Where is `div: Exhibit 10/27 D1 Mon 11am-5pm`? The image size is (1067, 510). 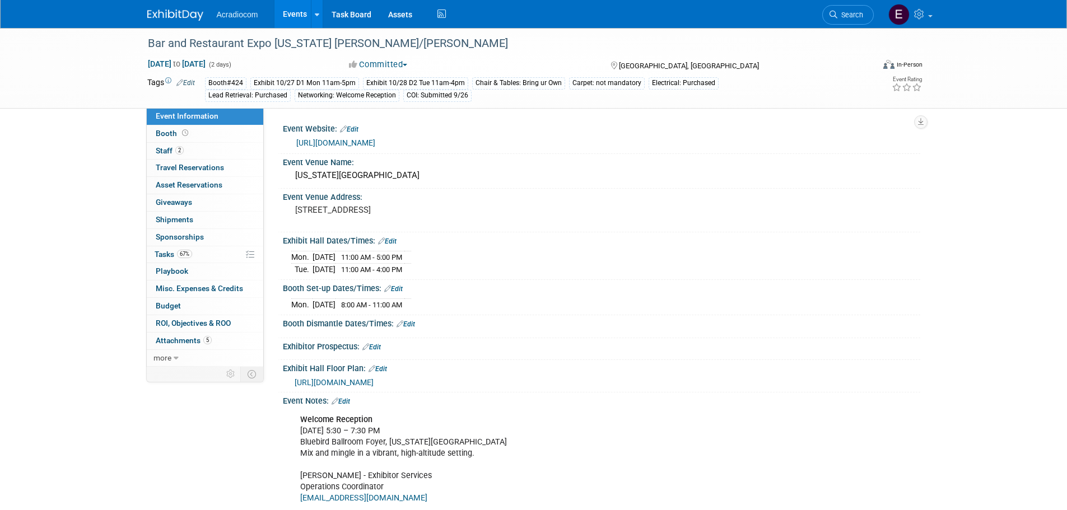 div: Exhibit 10/27 D1 Mon 11am-5pm is located at coordinates (305, 83).